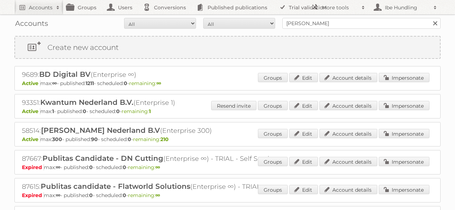 This screenshot has width=455, height=210. Describe the element at coordinates (164, 140) in the screenshot. I see `strong: 210` at that location.